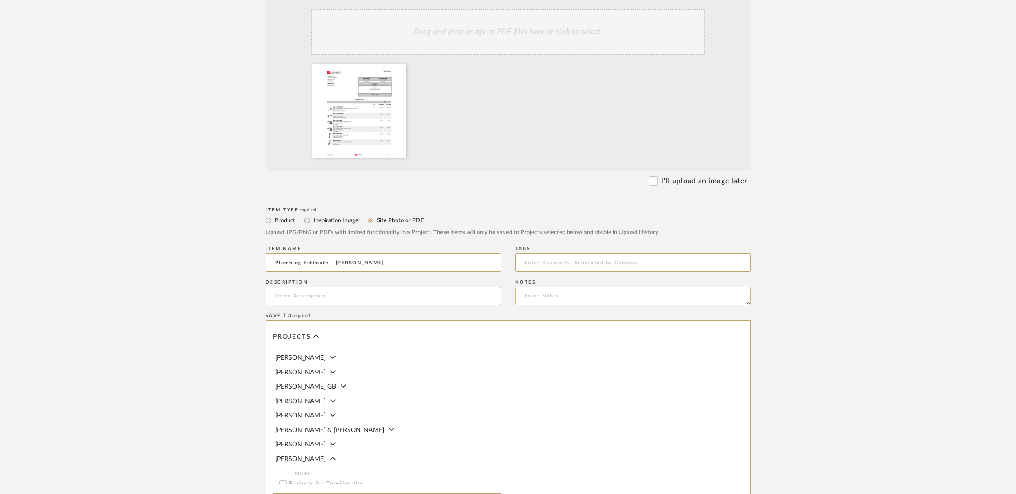 The image size is (1016, 494). I want to click on label: Inspiration Image, so click(336, 220).